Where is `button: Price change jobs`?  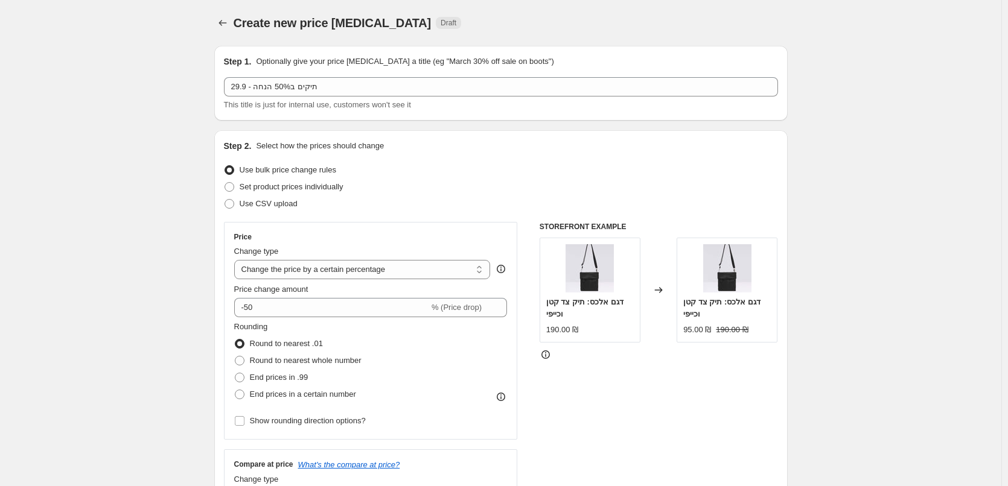
button: Price change jobs is located at coordinates (223, 23).